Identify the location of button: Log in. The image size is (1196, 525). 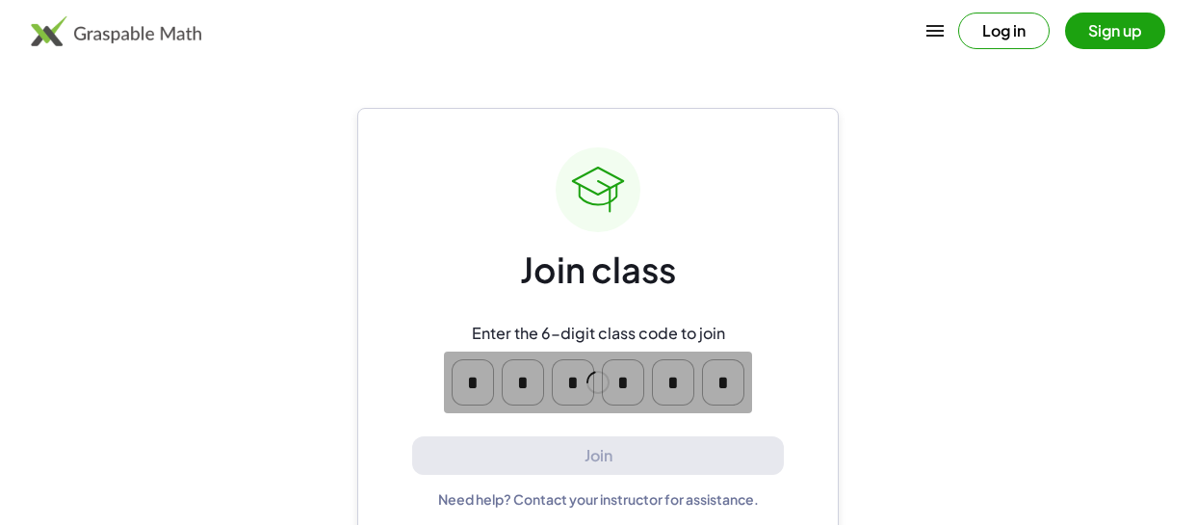
(1003, 31).